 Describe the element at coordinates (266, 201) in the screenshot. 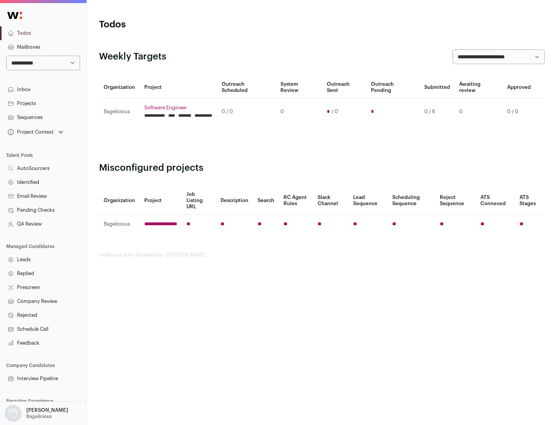

I see `th: Search` at that location.